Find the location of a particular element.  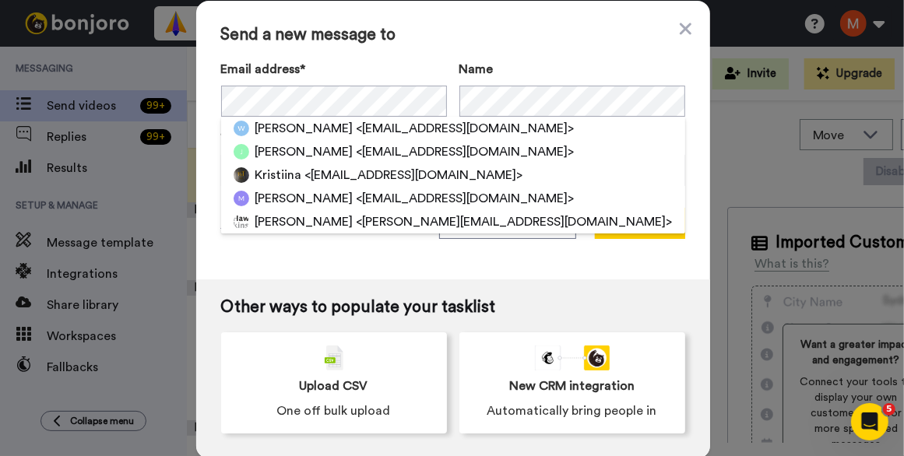

span: Automatically bring people in is located at coordinates (572, 411).